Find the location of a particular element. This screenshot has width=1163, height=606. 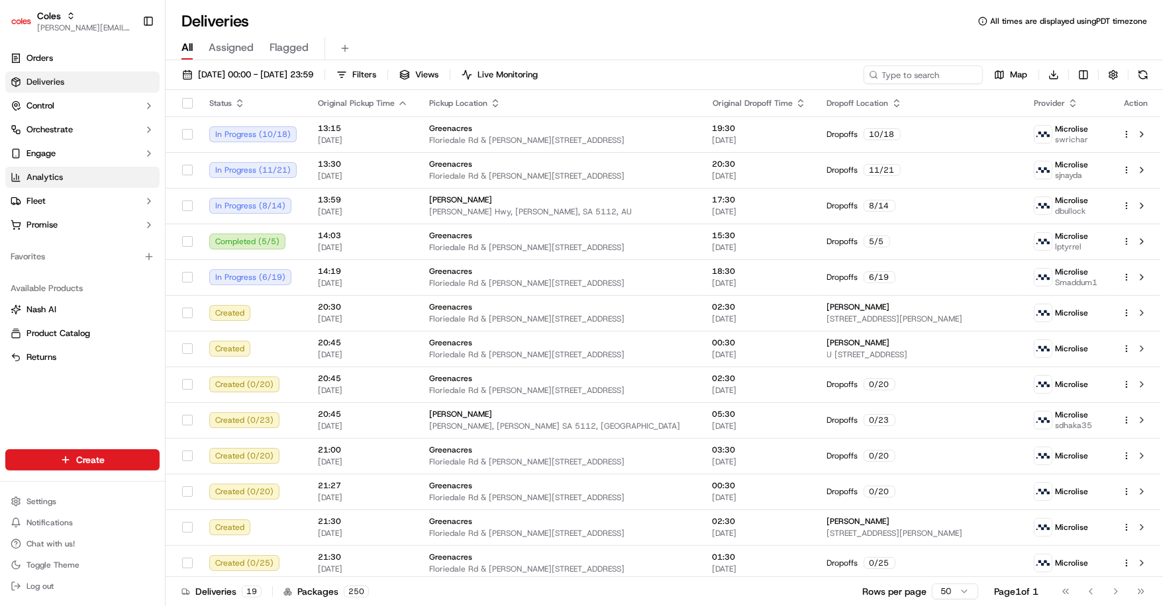

span: sjnayda is located at coordinates (1071, 175).